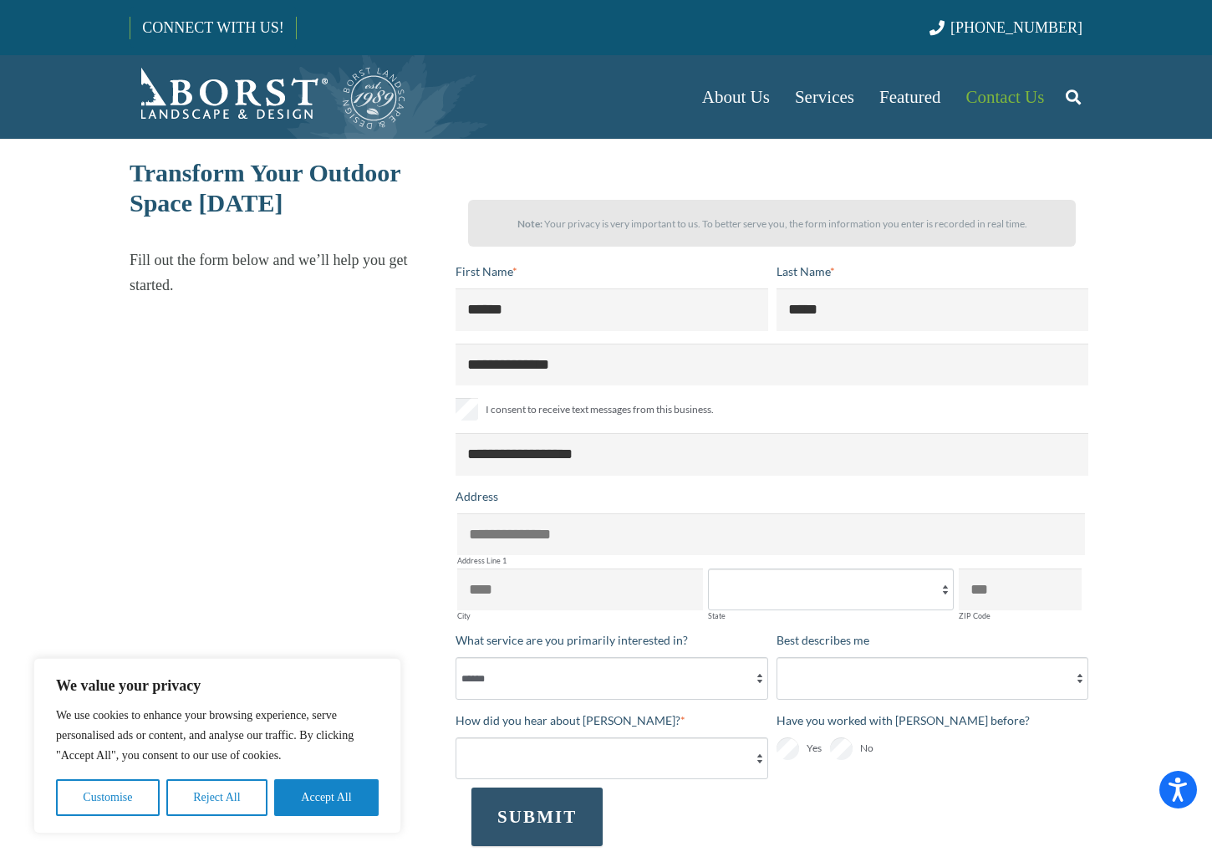 Image resolution: width=1212 pixels, height=867 pixels. Describe the element at coordinates (735, 97) in the screenshot. I see `a: About Us` at that location.